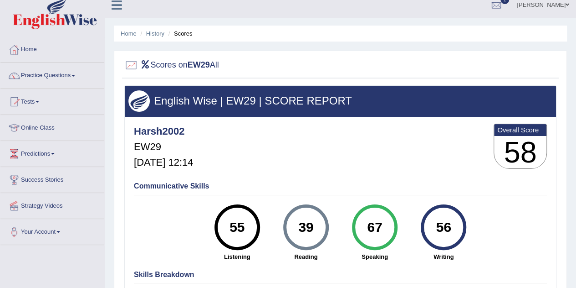  Describe the element at coordinates (52, 74) in the screenshot. I see `a: Practice Questions` at that location.